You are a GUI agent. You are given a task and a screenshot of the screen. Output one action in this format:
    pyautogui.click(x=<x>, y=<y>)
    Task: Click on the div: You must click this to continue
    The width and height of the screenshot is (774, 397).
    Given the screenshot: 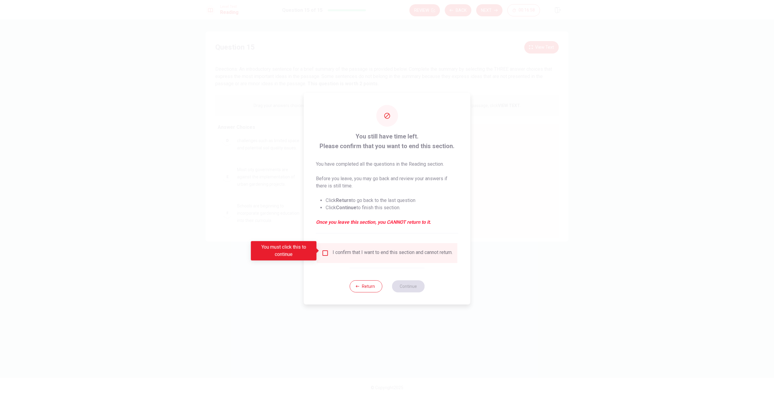 What is the action you would take?
    pyautogui.click(x=284, y=251)
    